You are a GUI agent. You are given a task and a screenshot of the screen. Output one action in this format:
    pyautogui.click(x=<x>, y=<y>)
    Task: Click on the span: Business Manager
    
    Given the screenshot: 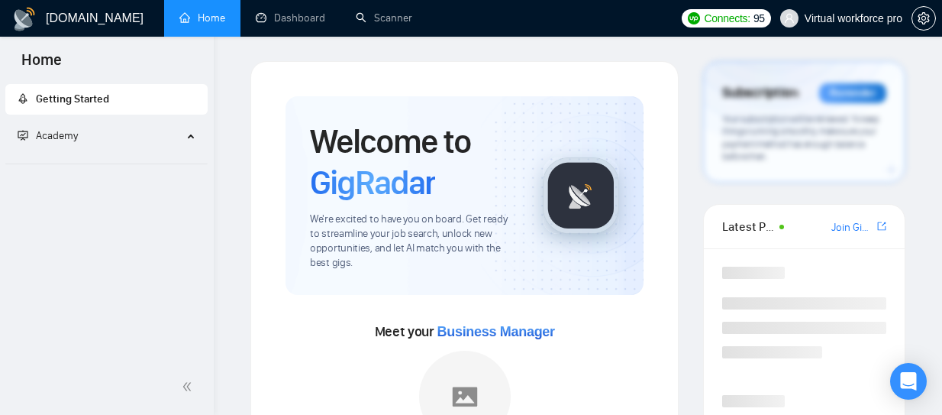 What is the action you would take?
    pyautogui.click(x=496, y=331)
    